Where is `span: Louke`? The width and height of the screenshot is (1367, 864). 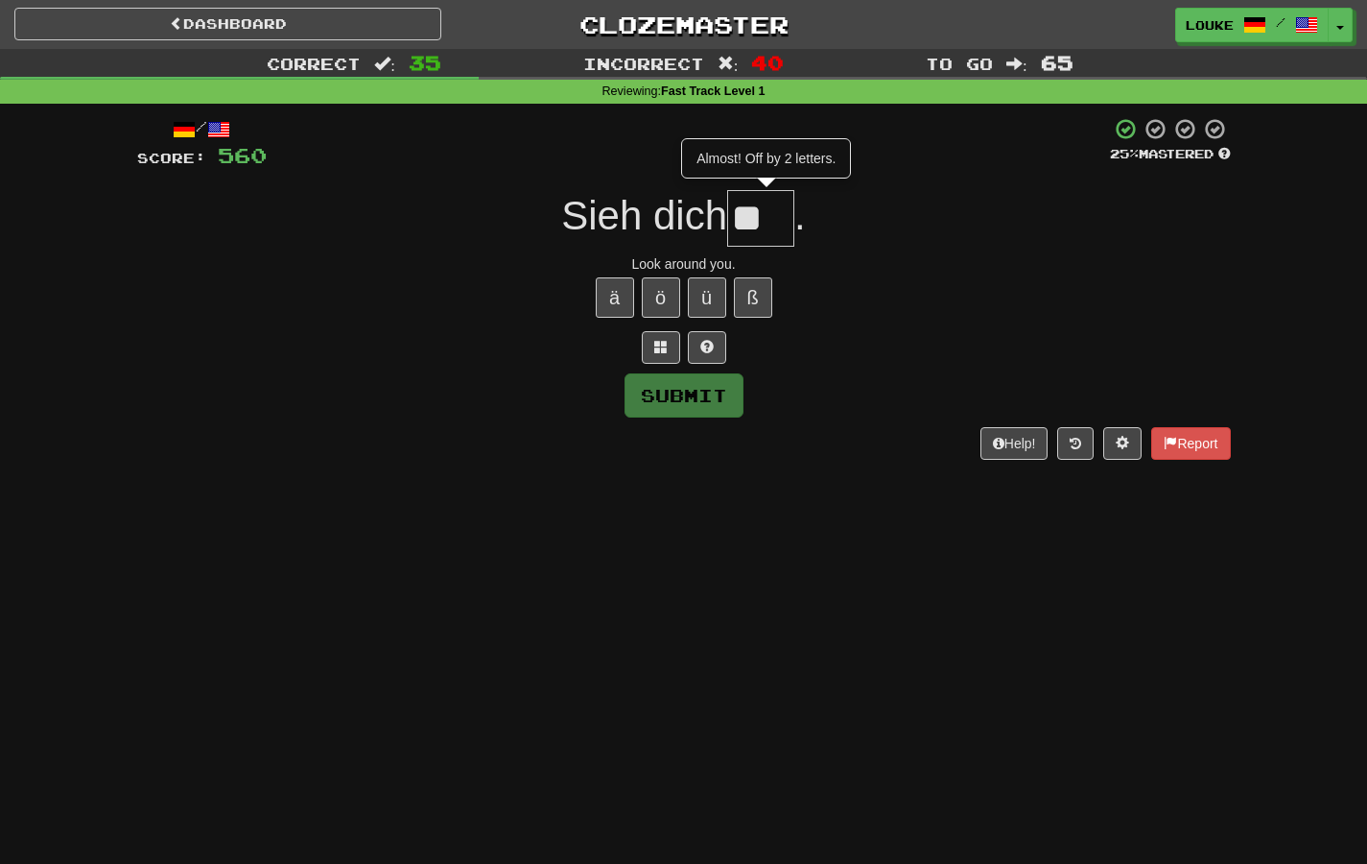 span: Louke is located at coordinates (1210, 25).